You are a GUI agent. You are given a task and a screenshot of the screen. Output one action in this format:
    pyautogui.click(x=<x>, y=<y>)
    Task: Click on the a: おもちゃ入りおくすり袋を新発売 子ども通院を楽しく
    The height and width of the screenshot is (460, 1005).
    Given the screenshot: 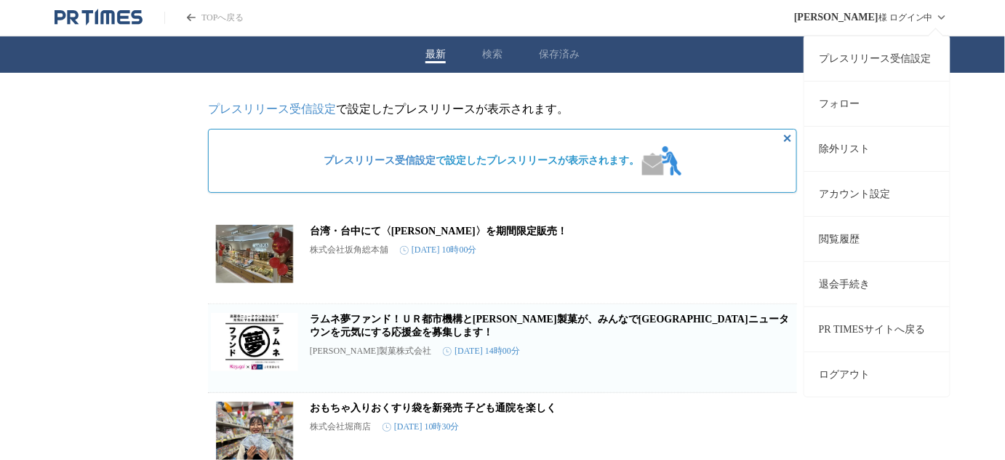 What is the action you would take?
    pyautogui.click(x=434, y=407)
    